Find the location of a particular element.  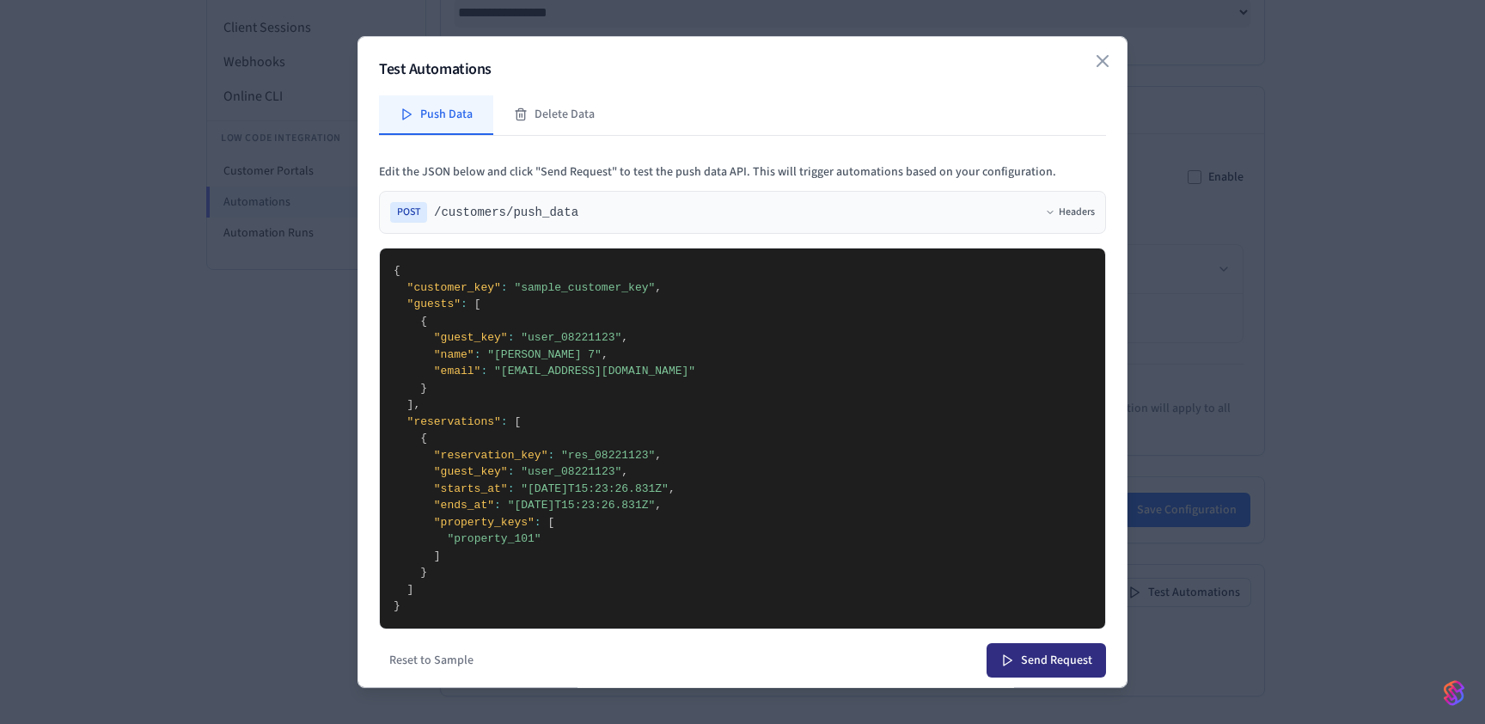

button: Headers is located at coordinates (1070, 212).